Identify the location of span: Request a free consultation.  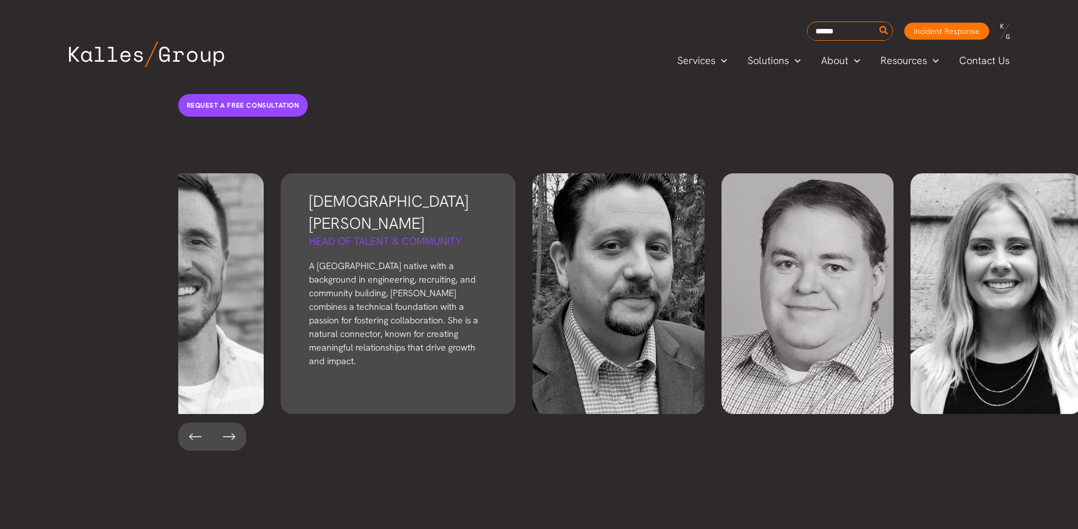
(243, 105).